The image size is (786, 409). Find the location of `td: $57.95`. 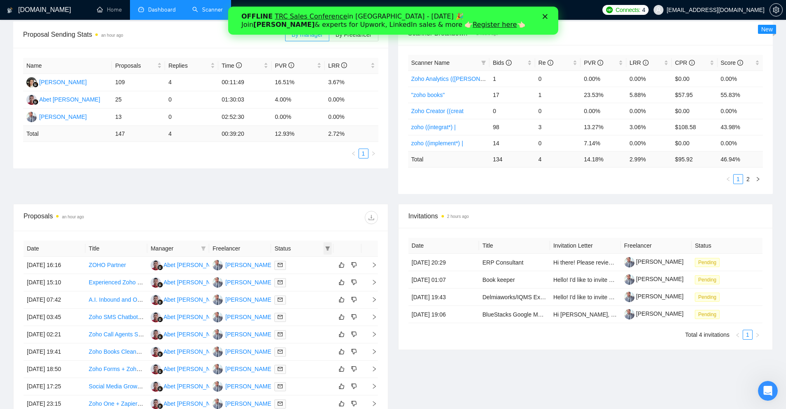

td: $57.95 is located at coordinates (694, 94).